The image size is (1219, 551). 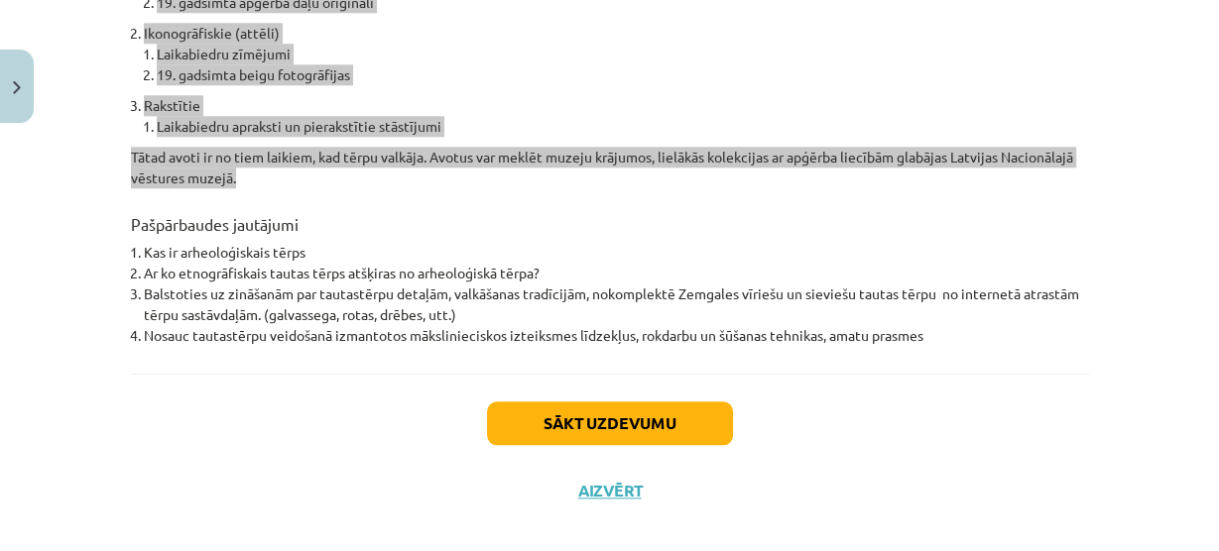 What do you see at coordinates (616, 116) in the screenshot?
I see `li: Rakstītie` at bounding box center [616, 116].